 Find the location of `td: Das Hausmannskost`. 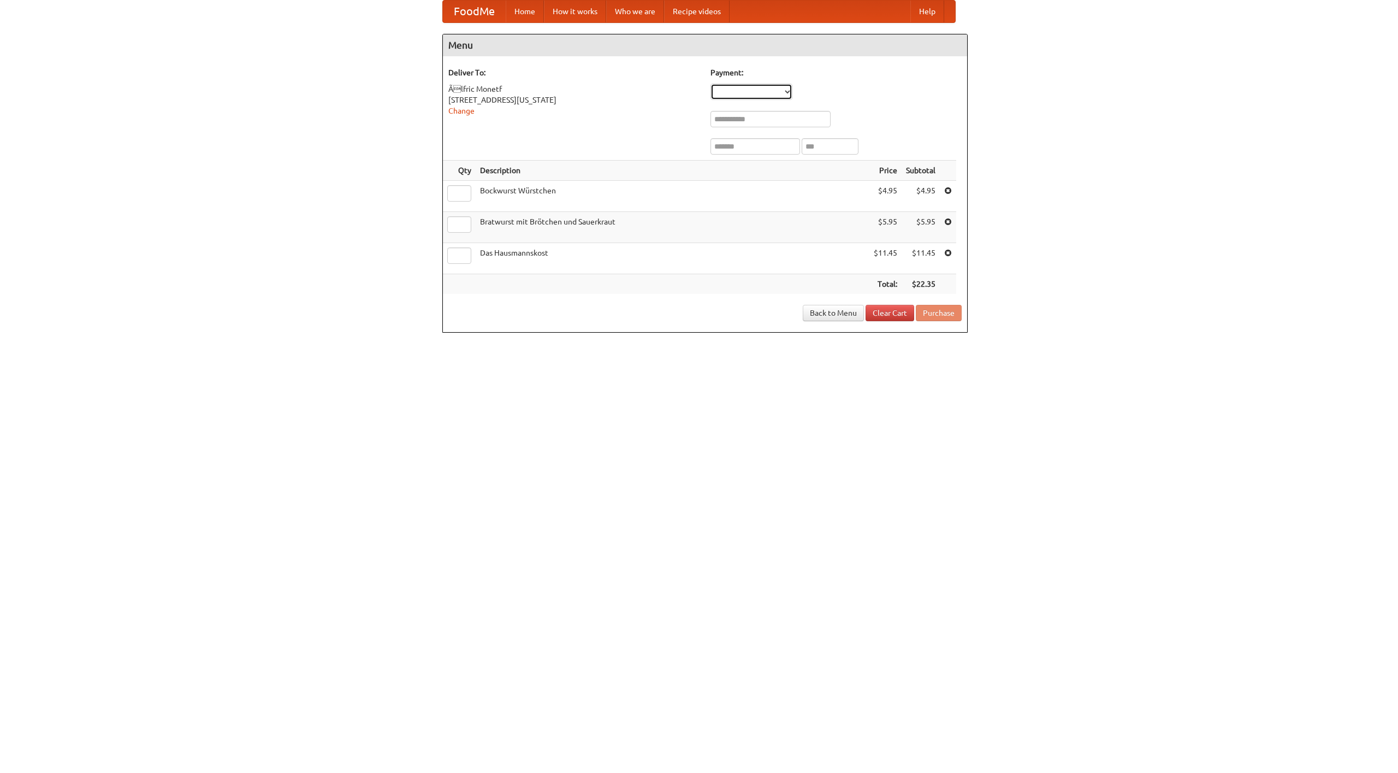

td: Das Hausmannskost is located at coordinates (672, 258).